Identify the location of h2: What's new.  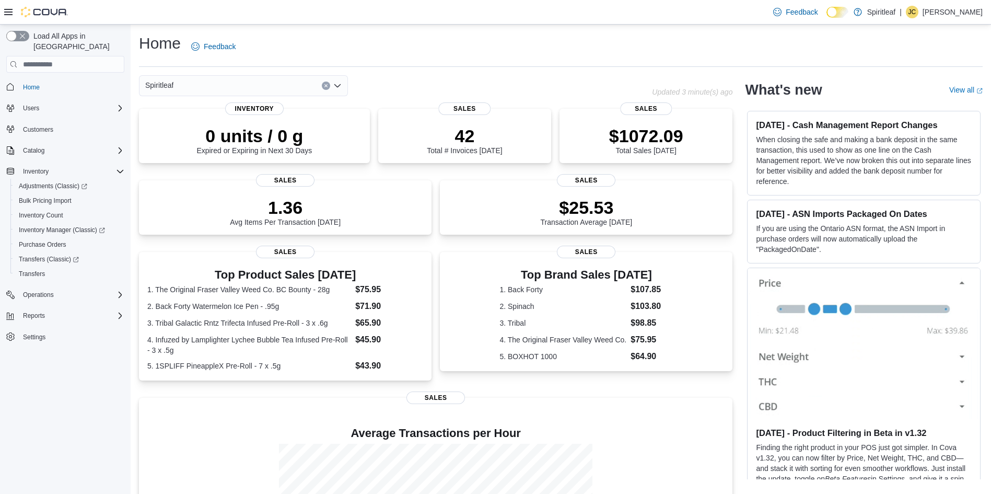
(783, 90).